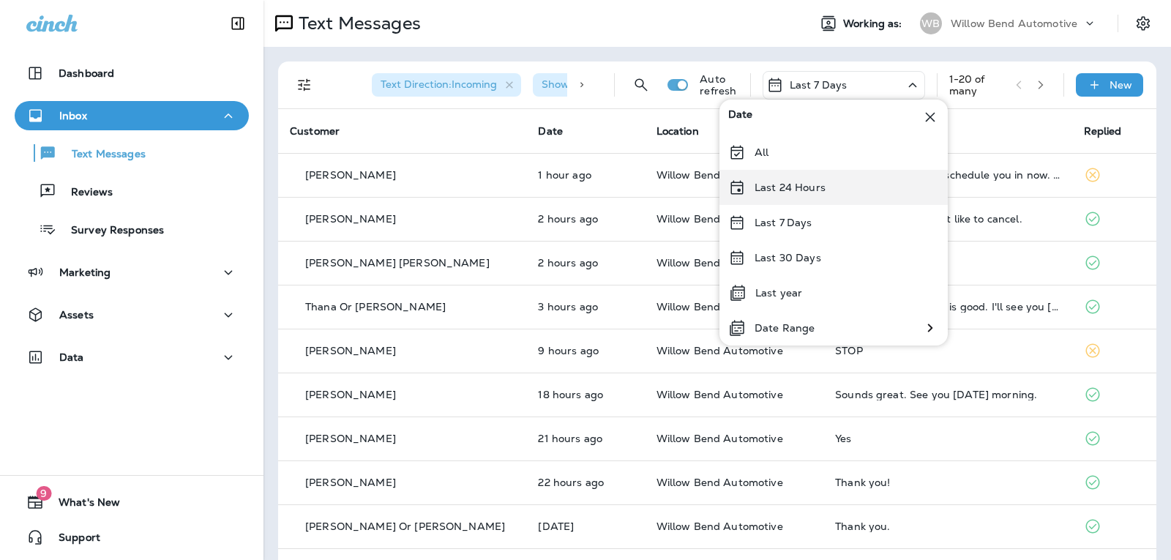  What do you see at coordinates (947, 438) in the screenshot?
I see `div: Yes` at bounding box center [947, 438].